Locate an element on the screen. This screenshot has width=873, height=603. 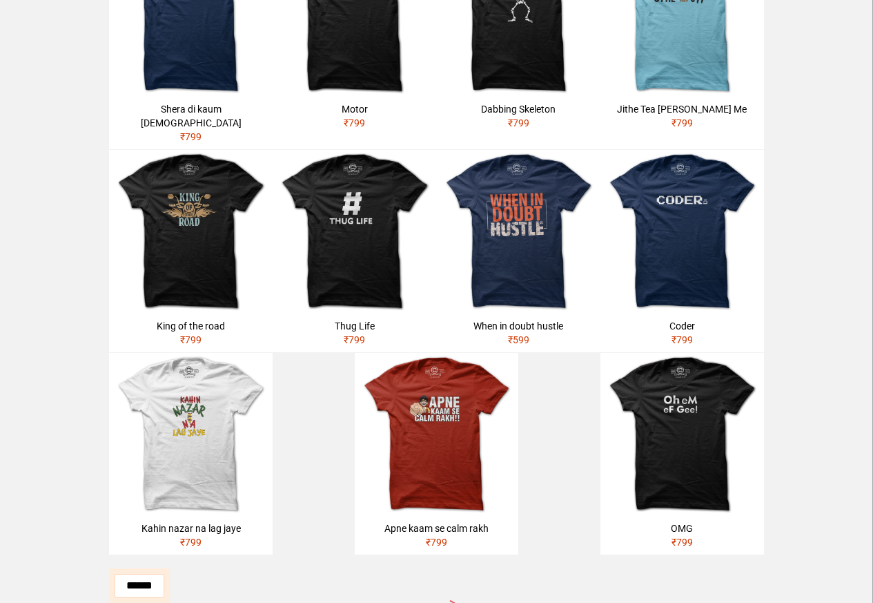
img: kahin-nazar-na-lag-jaye.jpg is located at coordinates (191, 434).